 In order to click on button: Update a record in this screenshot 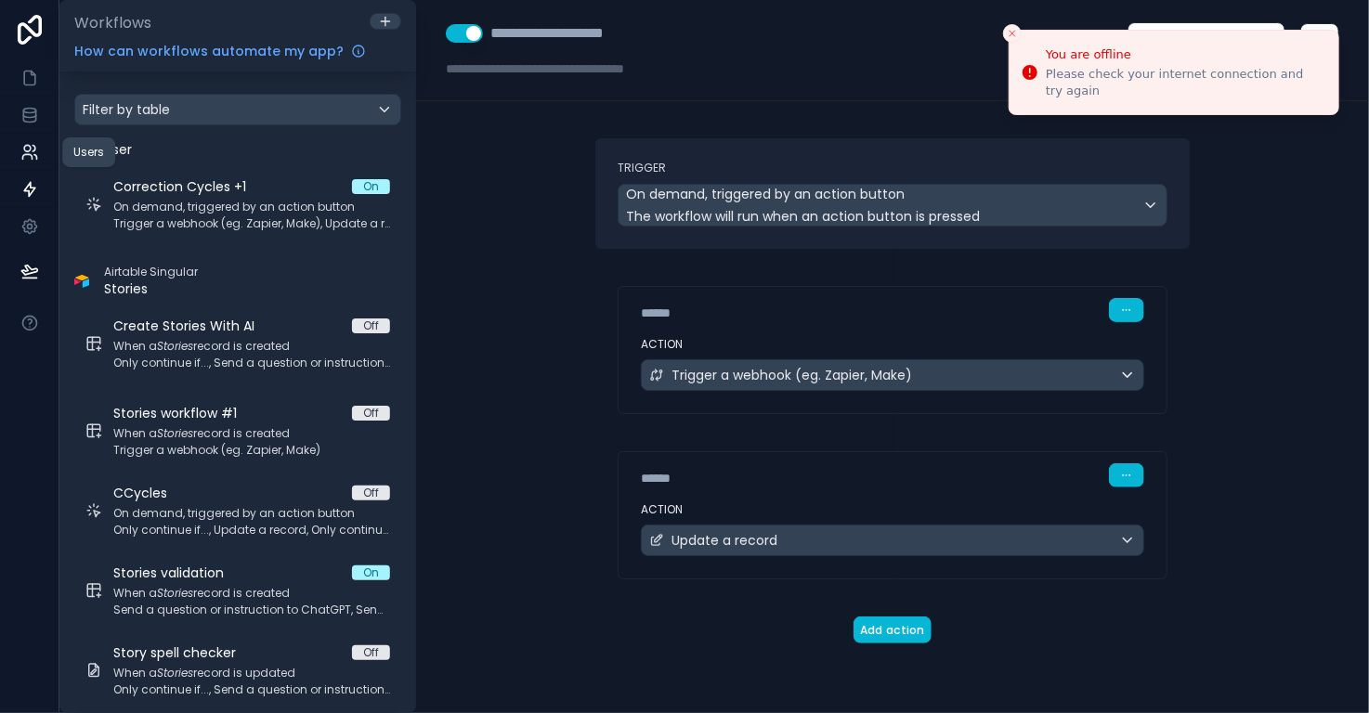, I will do `click(893, 541)`.